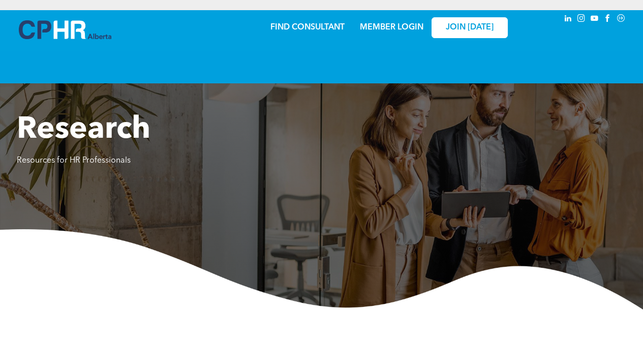  Describe the element at coordinates (581, 19) in the screenshot. I see `a: instagram` at that location.